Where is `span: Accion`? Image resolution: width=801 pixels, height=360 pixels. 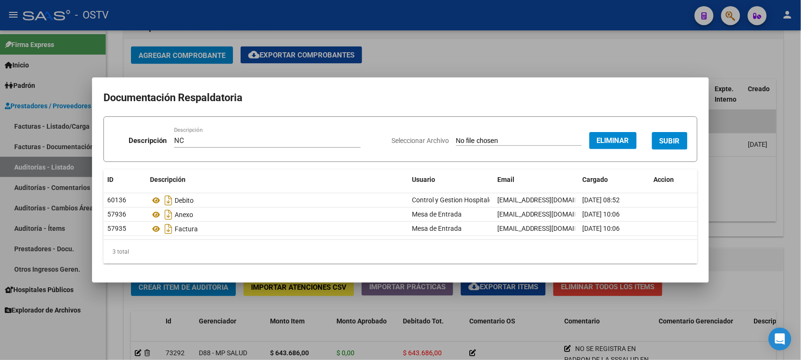
span: Accion is located at coordinates (664, 179).